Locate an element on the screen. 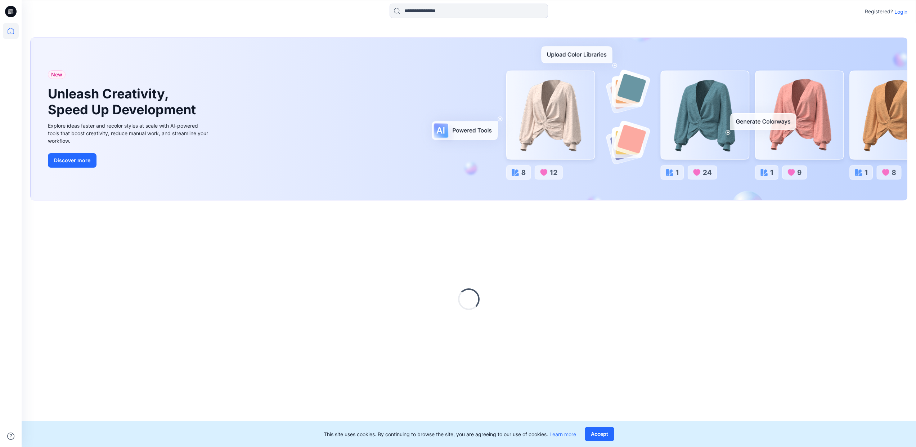 Image resolution: width=916 pixels, height=447 pixels. h1: Unleash Creativity, Speed Up Development is located at coordinates (124, 102).